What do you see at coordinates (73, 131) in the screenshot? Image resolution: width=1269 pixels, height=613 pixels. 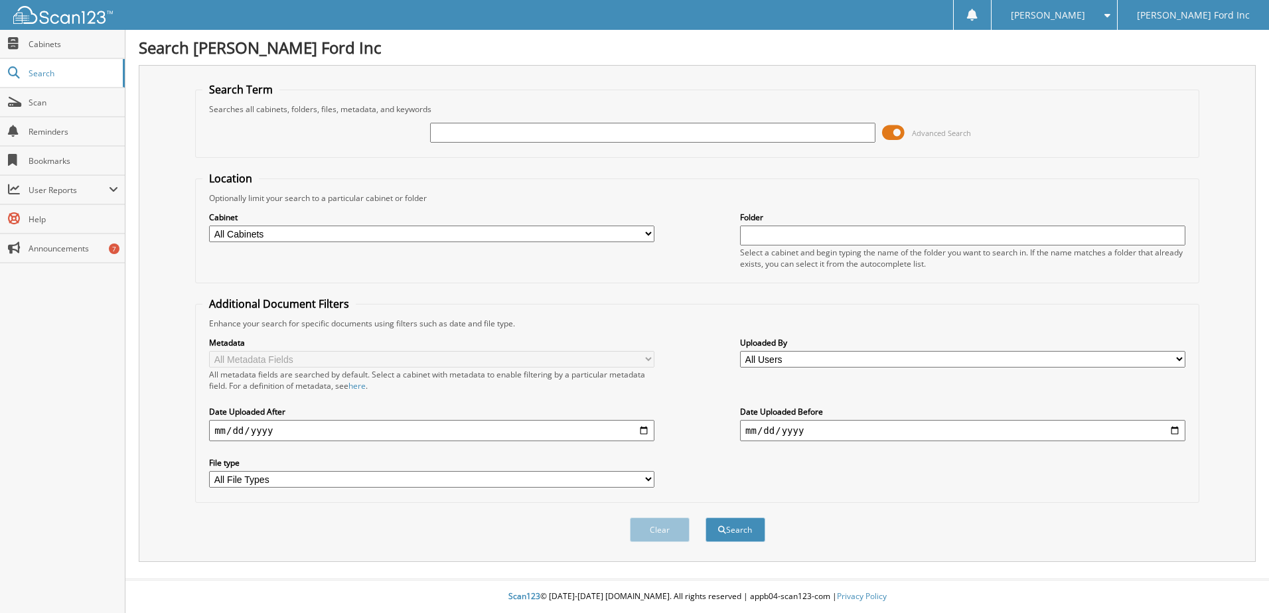 I see `span: Reminders` at bounding box center [73, 131].